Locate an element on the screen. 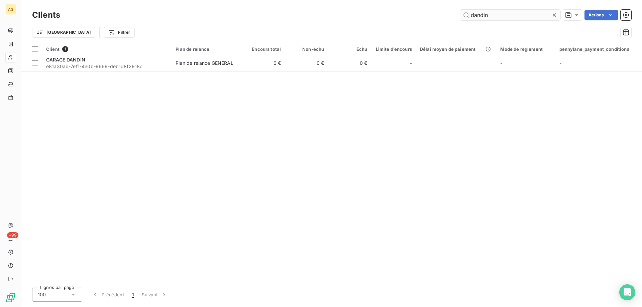 This screenshot has width=642, height=307. span: Client is located at coordinates (53, 49).